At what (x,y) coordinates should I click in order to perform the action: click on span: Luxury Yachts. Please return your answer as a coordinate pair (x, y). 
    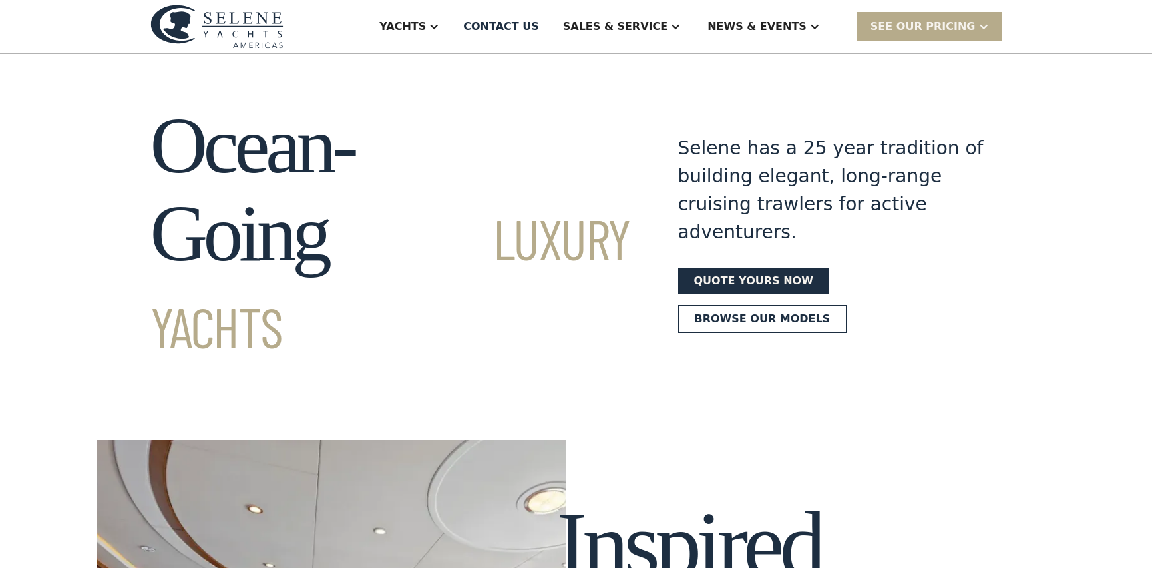
    Looking at the image, I should click on (390, 281).